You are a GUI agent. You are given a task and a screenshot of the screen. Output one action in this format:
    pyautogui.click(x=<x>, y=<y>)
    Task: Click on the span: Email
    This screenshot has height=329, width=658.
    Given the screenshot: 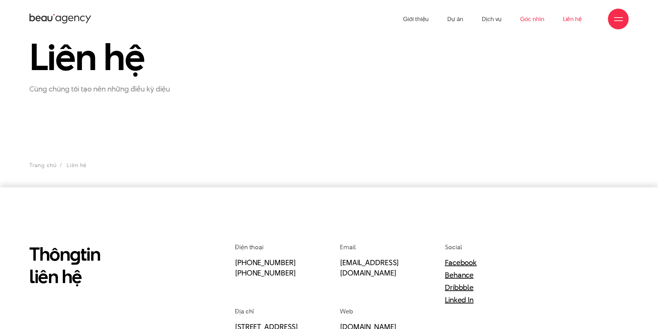 What is the action you would take?
    pyautogui.click(x=348, y=247)
    